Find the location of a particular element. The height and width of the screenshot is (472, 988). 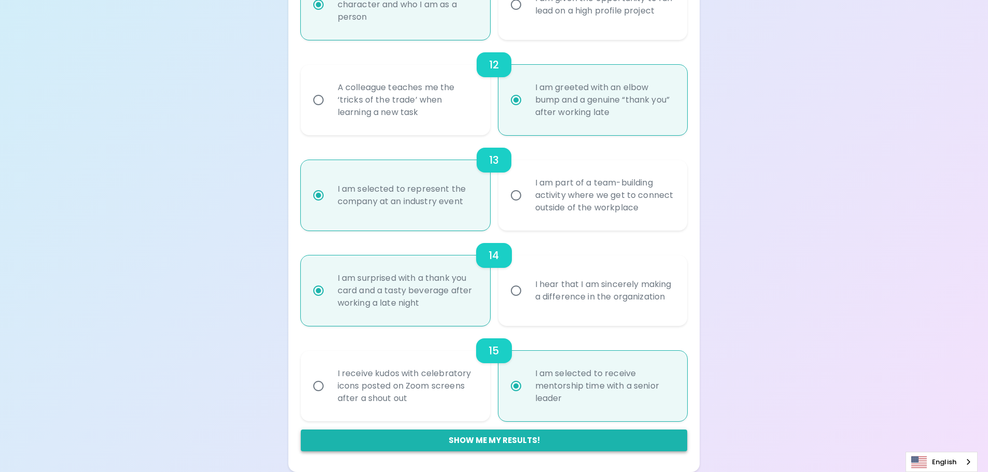

button: Show me my results! is located at coordinates (494, 441).